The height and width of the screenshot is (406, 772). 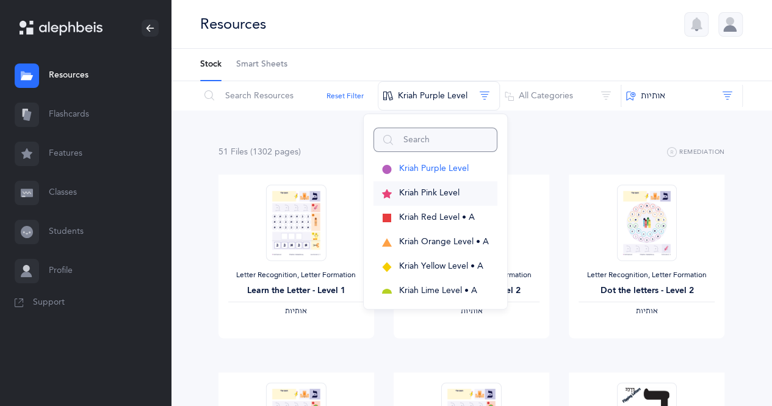 What do you see at coordinates (438, 290) in the screenshot?
I see `span: Kriah Lime Level • A` at bounding box center [438, 290].